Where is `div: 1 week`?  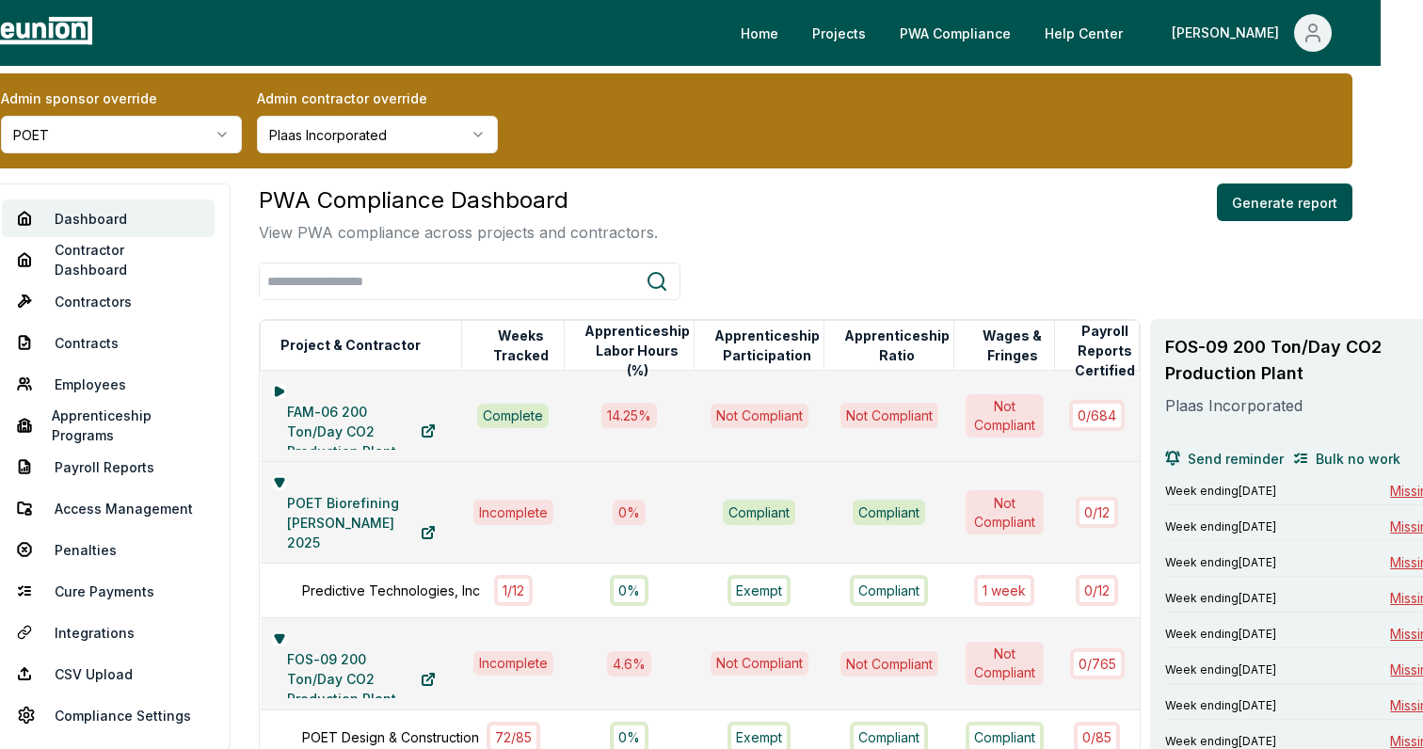
div: 1 week is located at coordinates (1004, 590).